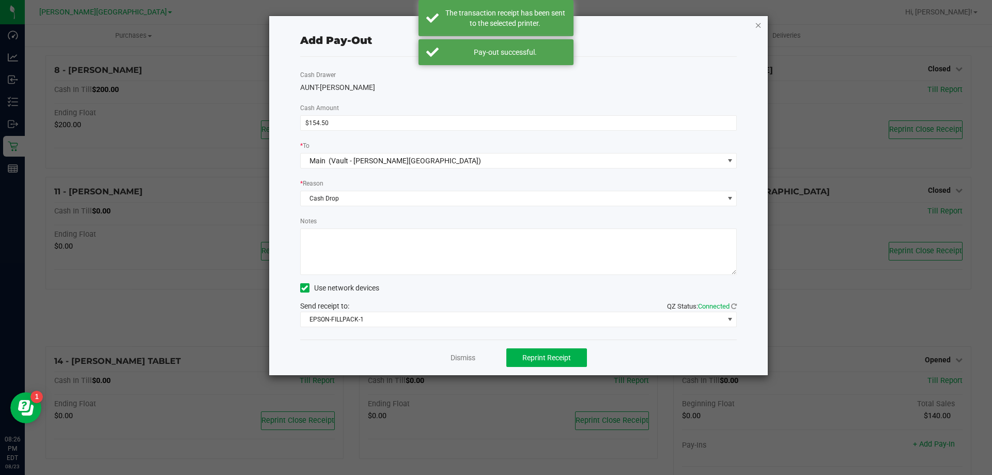 The image size is (992, 475). I want to click on span: Main, so click(317, 161).